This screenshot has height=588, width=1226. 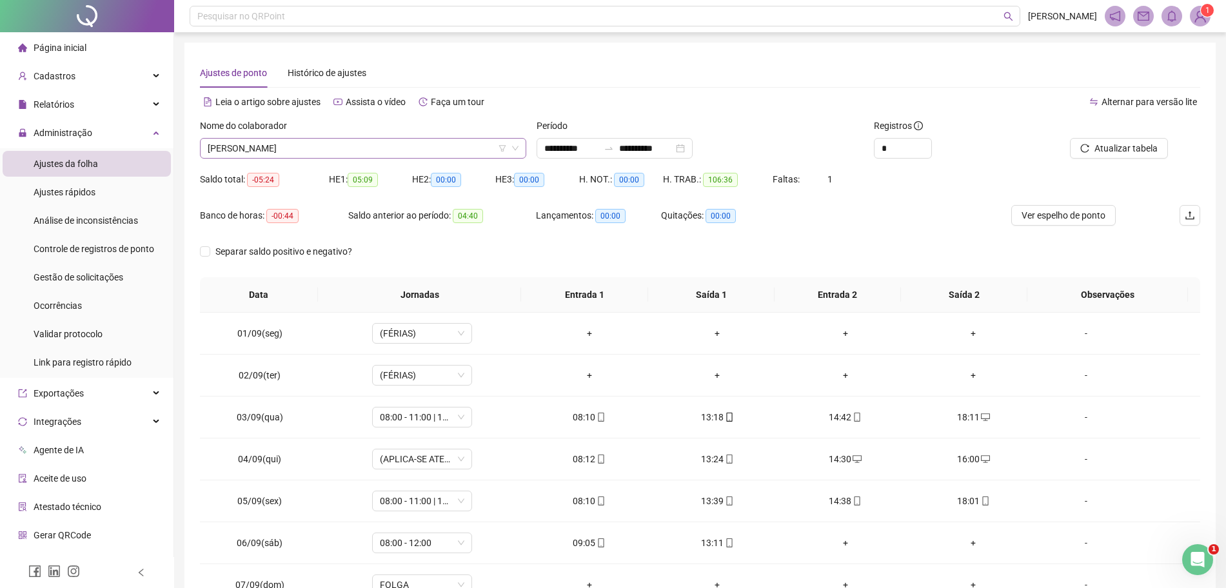 I want to click on div: 13:18, so click(x=717, y=417).